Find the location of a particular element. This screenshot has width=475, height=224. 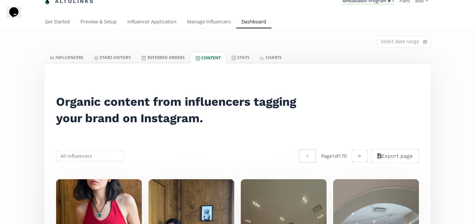

a: Referred Orders is located at coordinates (163, 57).